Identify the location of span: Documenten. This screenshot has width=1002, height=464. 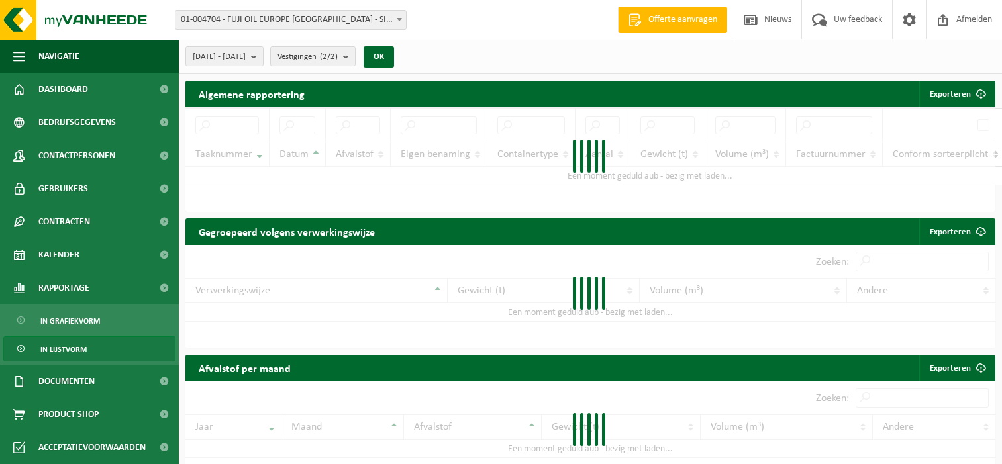
(66, 382).